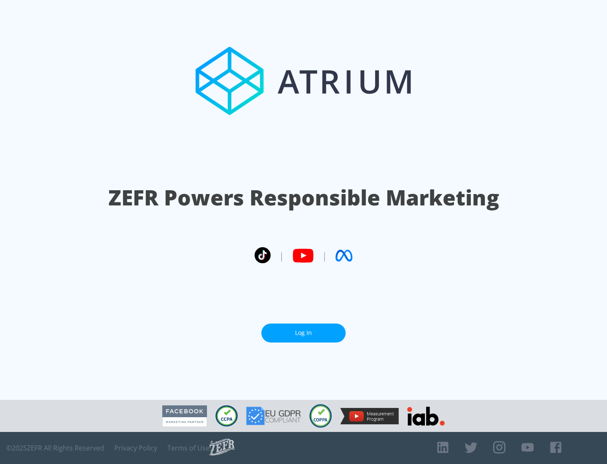 The height and width of the screenshot is (464, 607). I want to click on a: Log In, so click(303, 333).